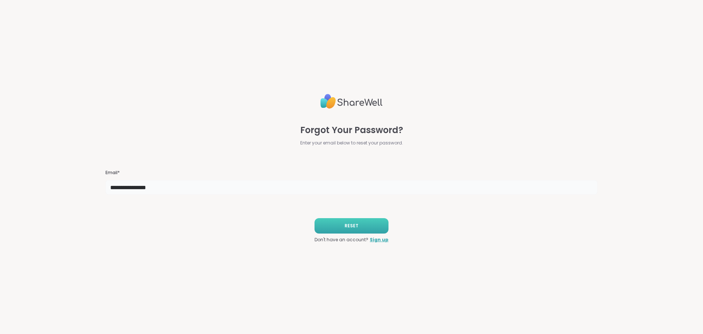 Image resolution: width=703 pixels, height=334 pixels. I want to click on span: RESET, so click(352, 226).